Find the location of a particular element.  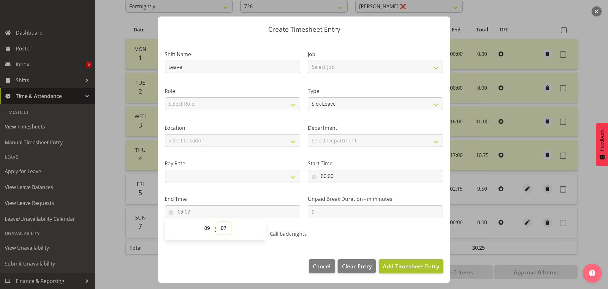

label: Start Time is located at coordinates (376, 163).